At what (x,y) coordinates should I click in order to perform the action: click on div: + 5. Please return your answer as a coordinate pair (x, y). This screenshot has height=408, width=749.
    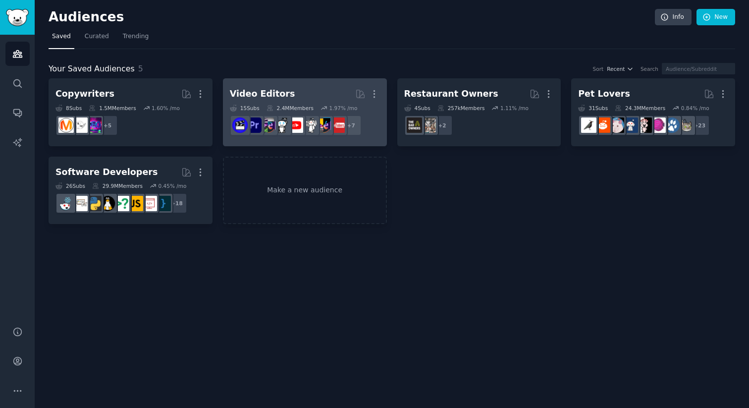
    Looking at the image, I should click on (107, 125).